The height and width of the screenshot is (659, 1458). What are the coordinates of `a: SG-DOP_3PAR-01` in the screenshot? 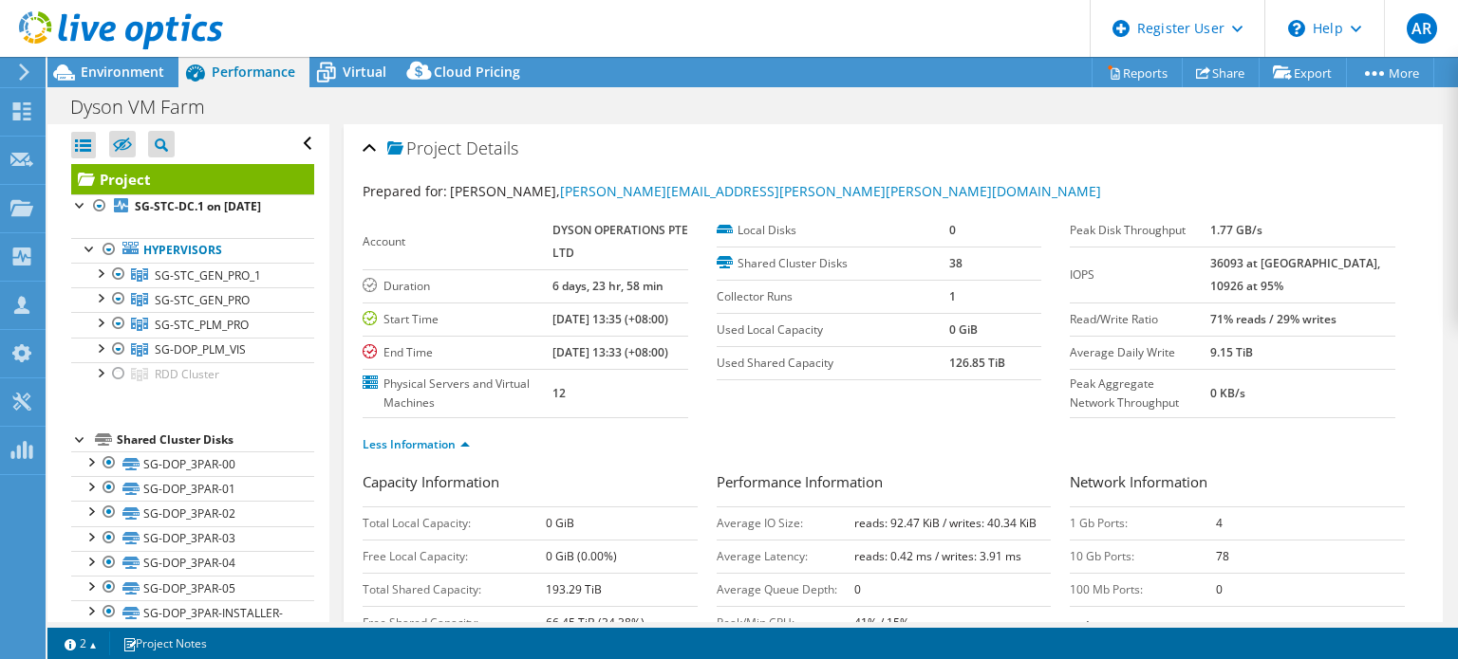 It's located at (193, 489).